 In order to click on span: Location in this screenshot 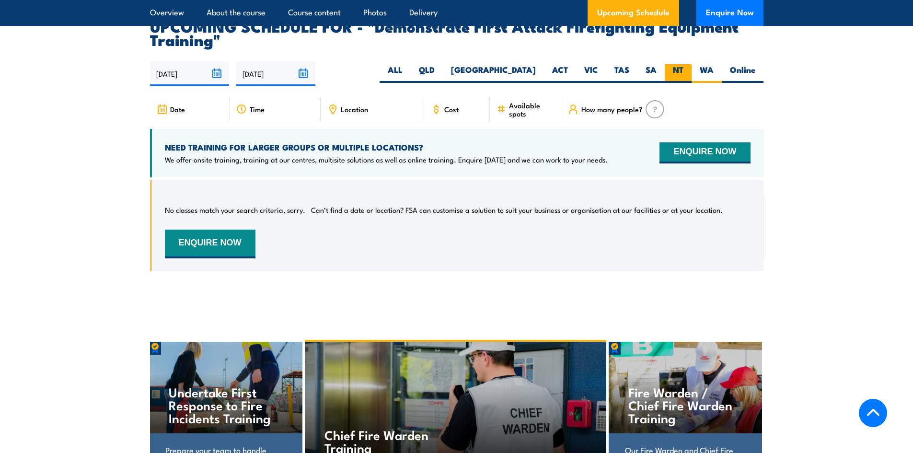, I will do `click(354, 109)`.